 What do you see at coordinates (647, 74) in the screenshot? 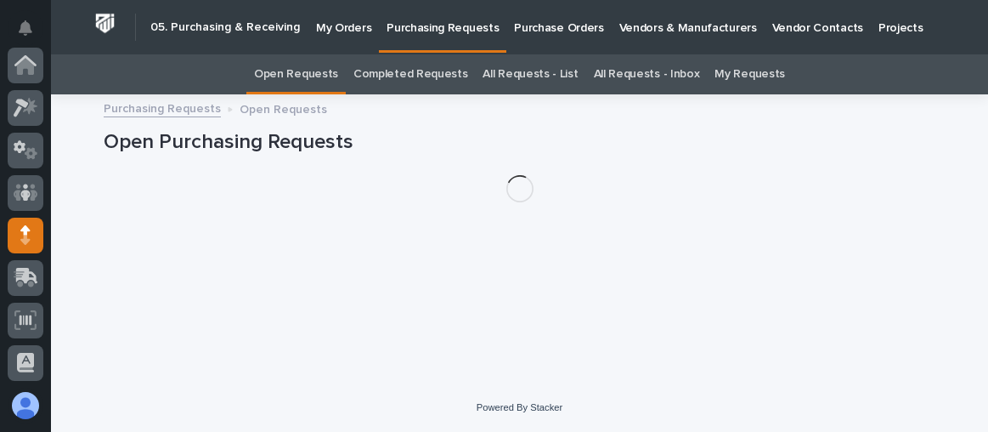
I see `a: All Requests - Inbox` at bounding box center [647, 74].